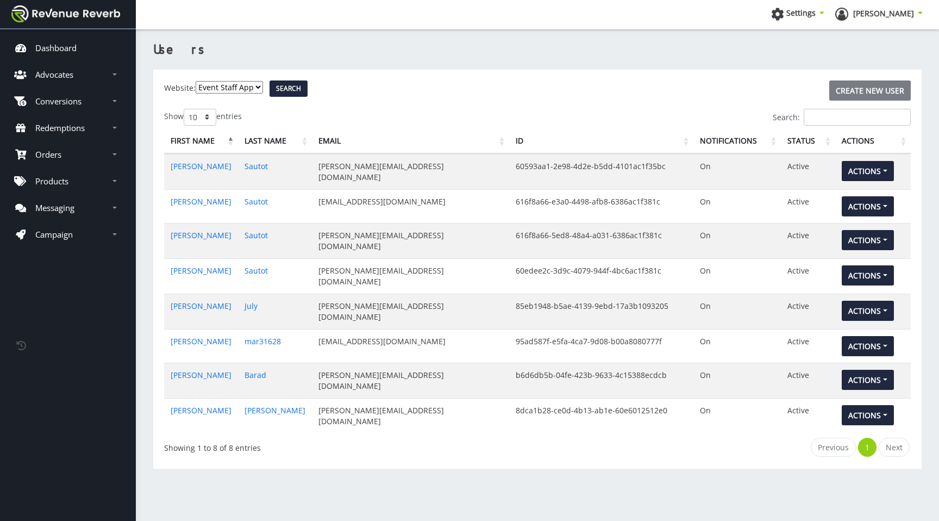  What do you see at coordinates (68, 74) in the screenshot?
I see `a: Advocates` at bounding box center [68, 74].